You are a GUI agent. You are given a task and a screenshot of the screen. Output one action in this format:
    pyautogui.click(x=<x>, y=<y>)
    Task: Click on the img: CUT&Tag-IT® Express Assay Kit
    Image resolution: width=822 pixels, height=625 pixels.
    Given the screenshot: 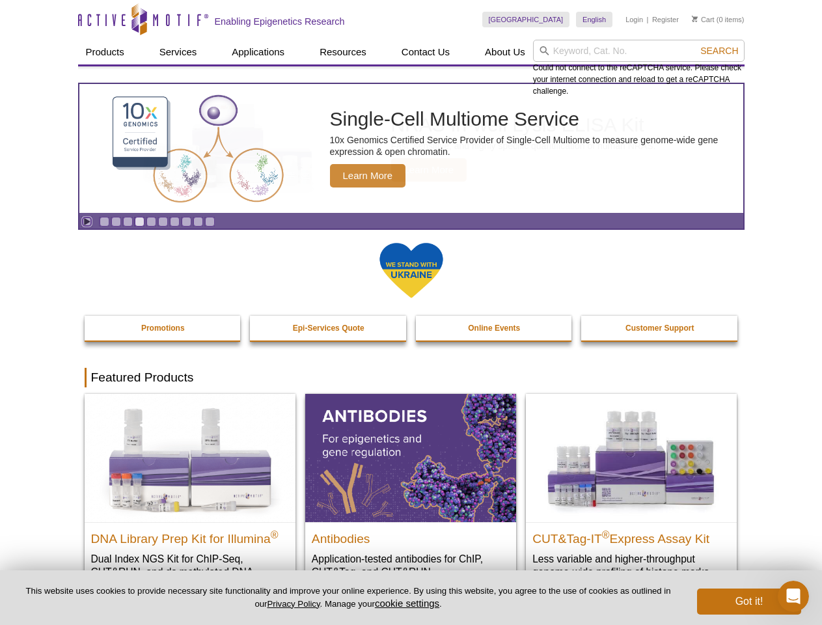 What is the action you would take?
    pyautogui.click(x=632, y=458)
    